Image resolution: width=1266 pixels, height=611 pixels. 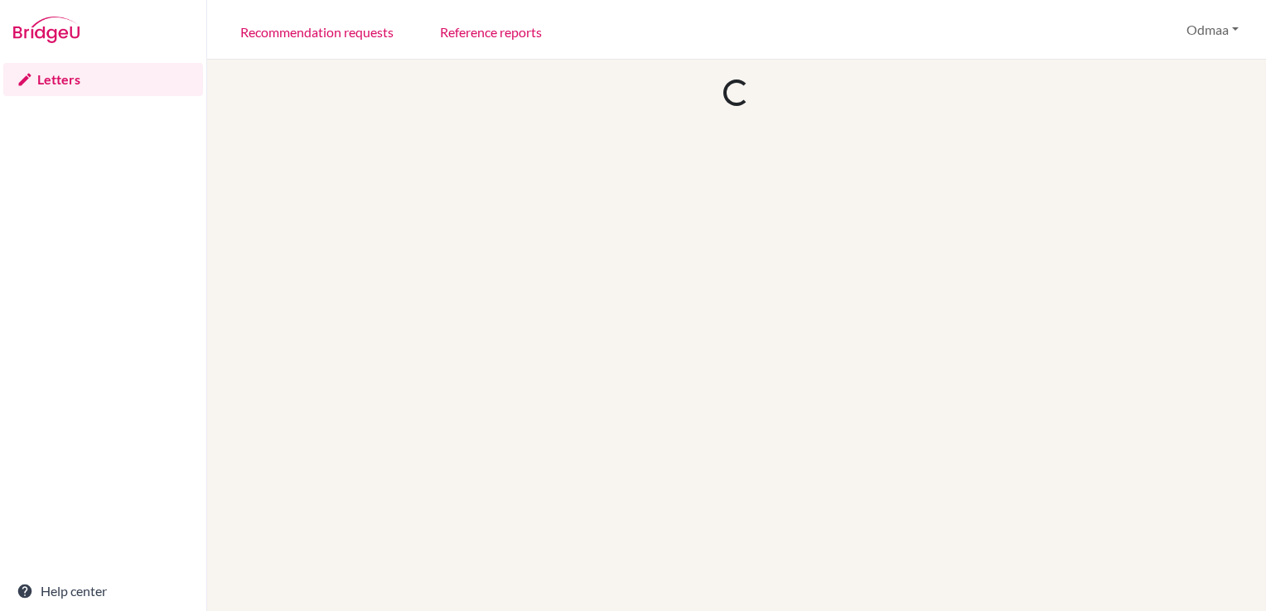 I want to click on button: Odmaa, so click(x=1212, y=30).